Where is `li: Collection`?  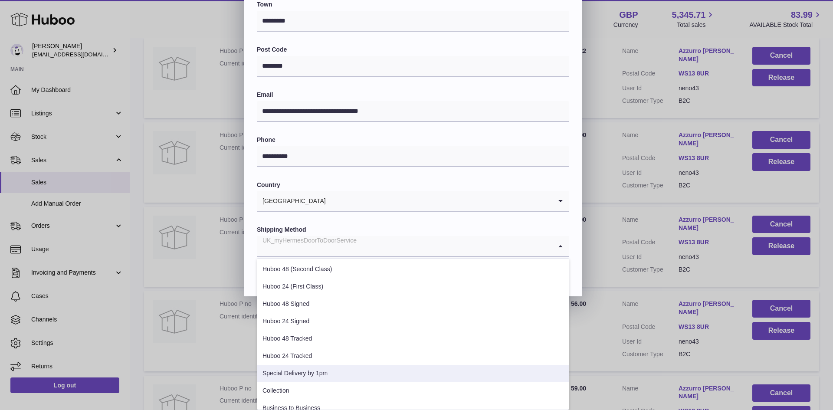 li: Collection is located at coordinates (413, 391).